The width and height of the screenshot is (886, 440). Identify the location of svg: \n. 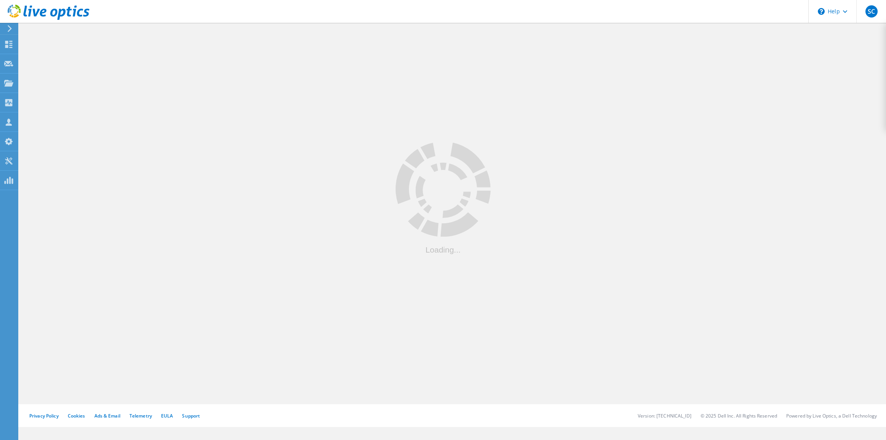
(821, 11).